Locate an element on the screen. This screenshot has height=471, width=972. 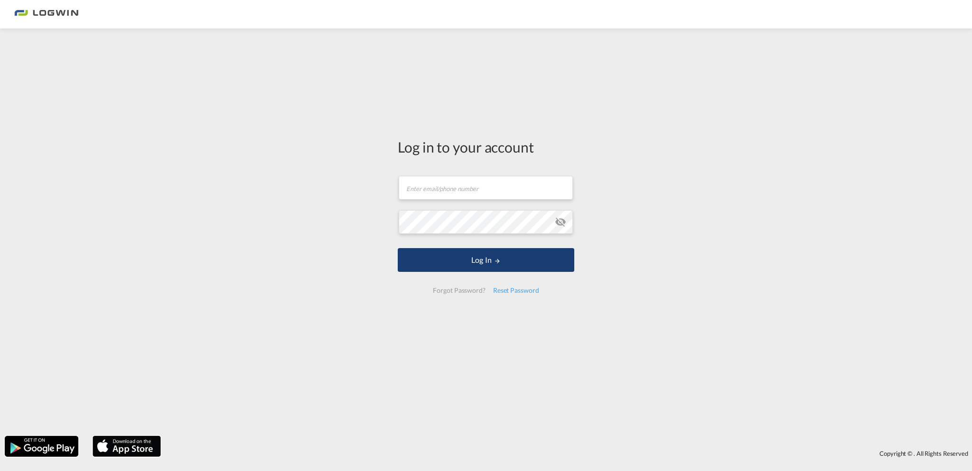
img: 2761ae10d95411efa20a1f5e0282d2d7.png is located at coordinates (46, 14).